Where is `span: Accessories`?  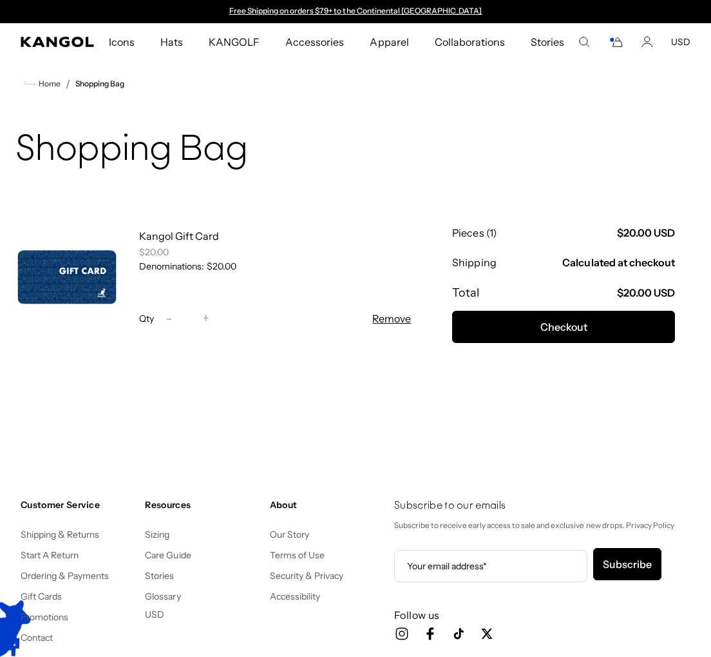
span: Accessories is located at coordinates (314, 42).